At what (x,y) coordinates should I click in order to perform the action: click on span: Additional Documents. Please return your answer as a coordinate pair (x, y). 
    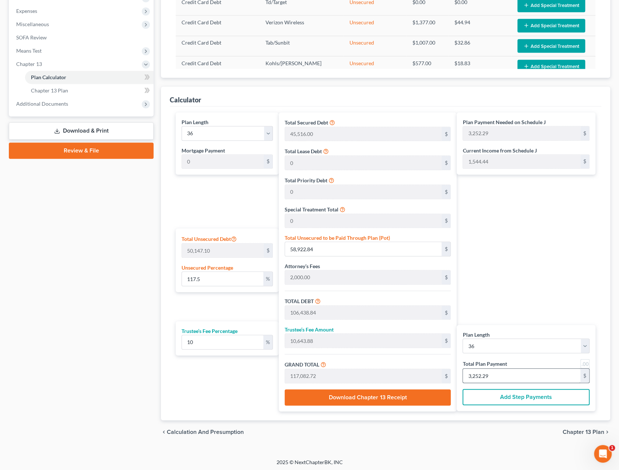
    Looking at the image, I should click on (42, 103).